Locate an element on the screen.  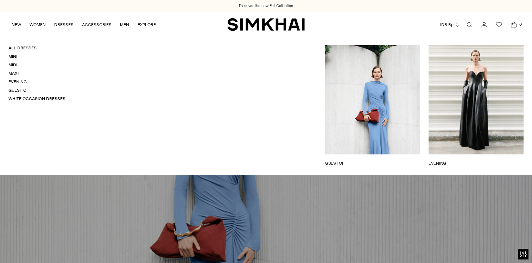
a: ACCESSORIES is located at coordinates (97, 25).